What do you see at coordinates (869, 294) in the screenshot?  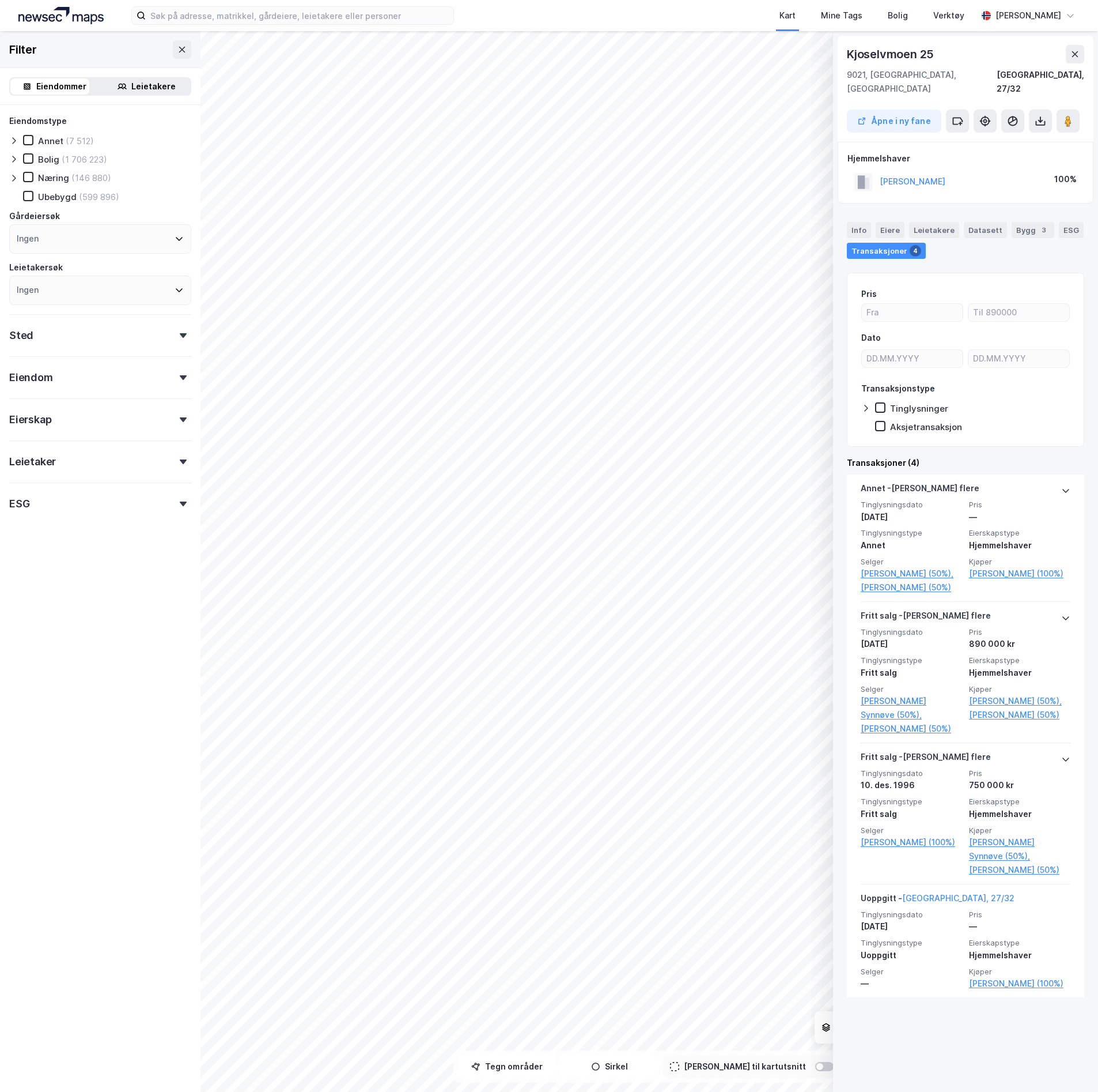 I see `div: Pris` at bounding box center [869, 294].